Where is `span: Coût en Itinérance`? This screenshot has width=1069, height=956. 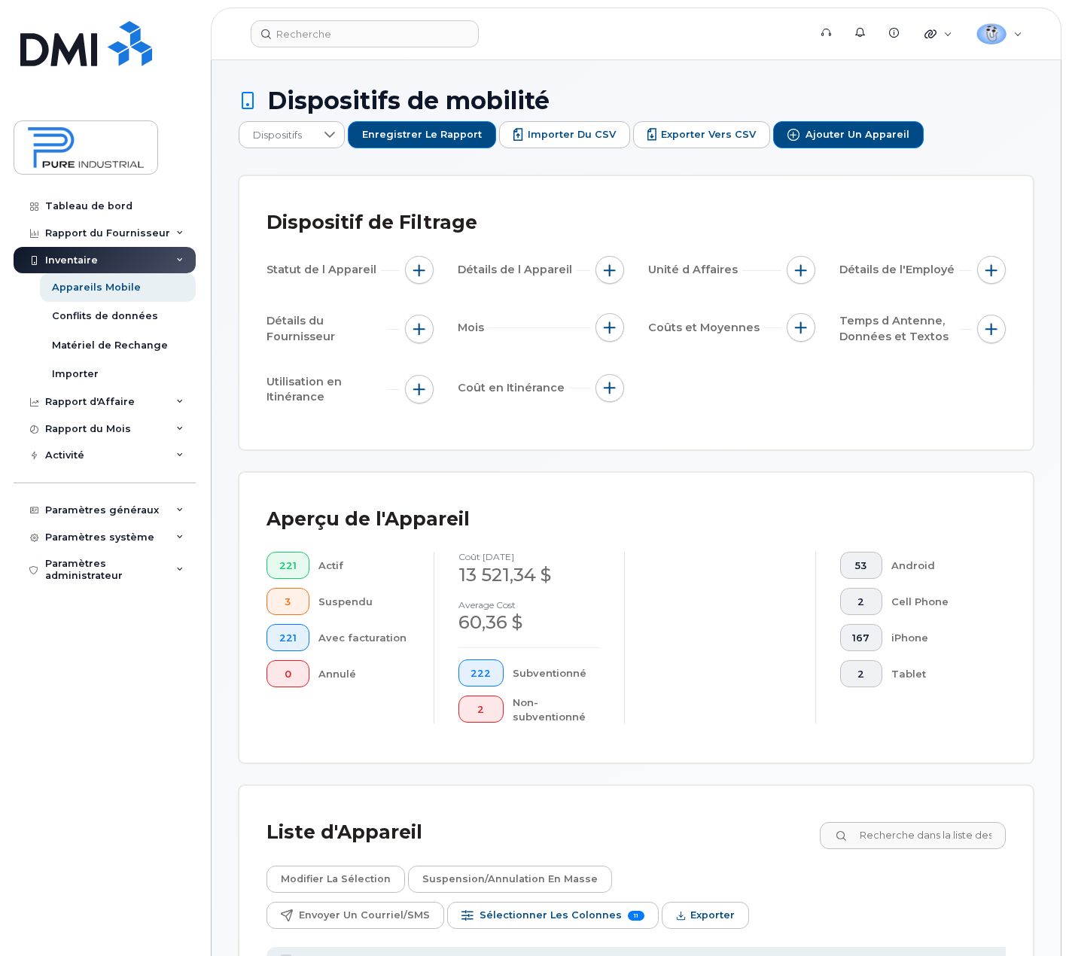 span: Coût en Itinérance is located at coordinates (514, 388).